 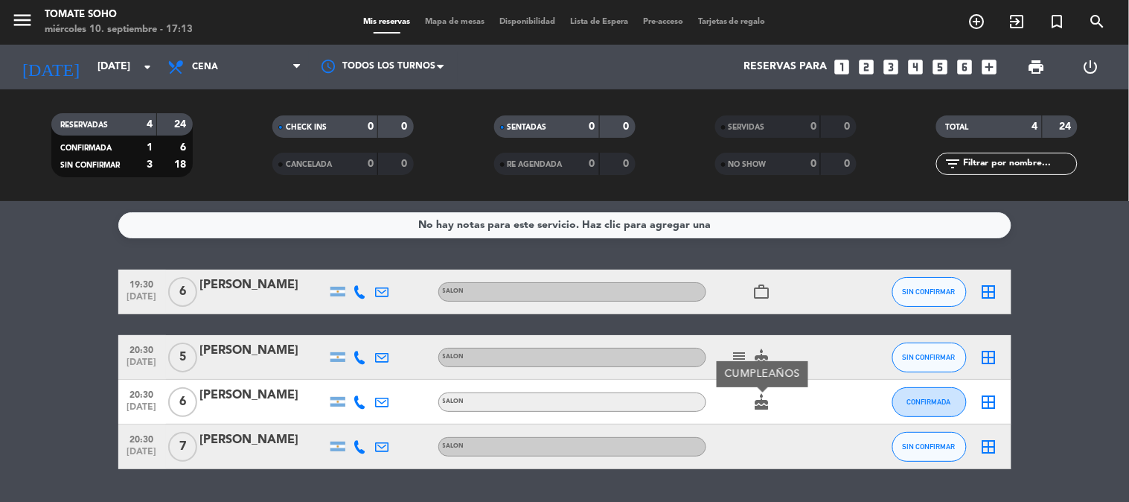 What do you see at coordinates (182, 165) in the screenshot?
I see `strong: 18` at bounding box center [182, 165].